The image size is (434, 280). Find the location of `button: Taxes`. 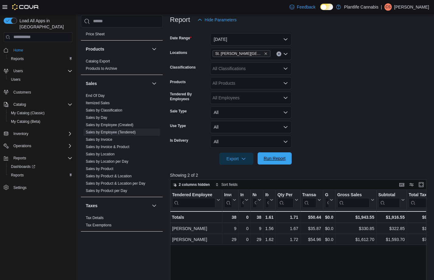

button: Taxes is located at coordinates (117, 205).